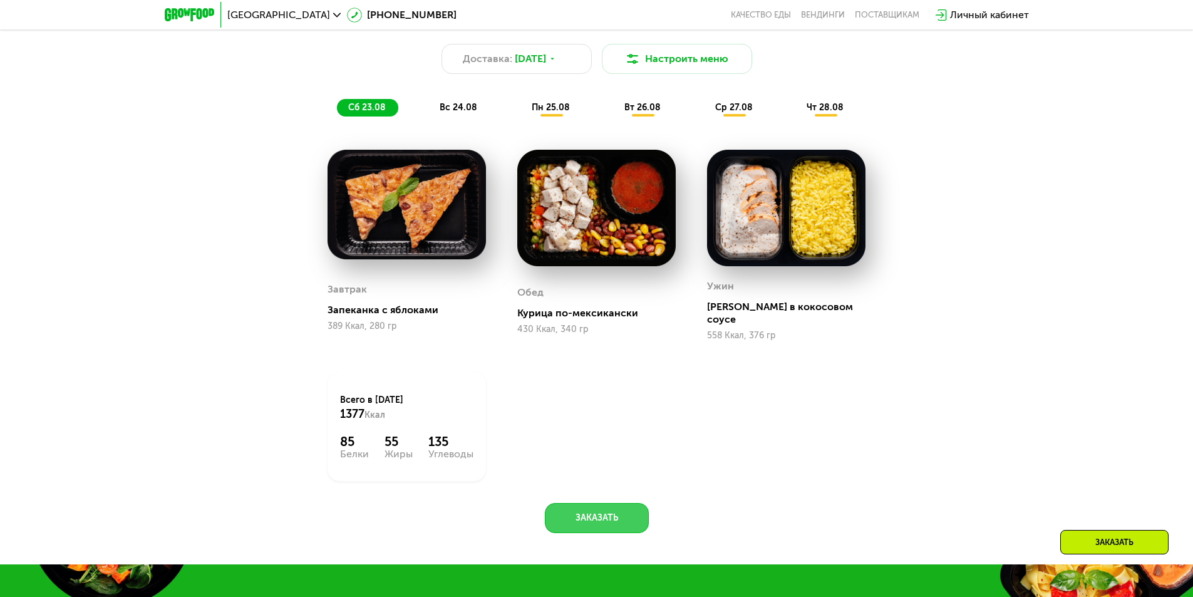 The width and height of the screenshot is (1193, 597). What do you see at coordinates (761, 15) in the screenshot?
I see `a: Качество еды` at bounding box center [761, 15].